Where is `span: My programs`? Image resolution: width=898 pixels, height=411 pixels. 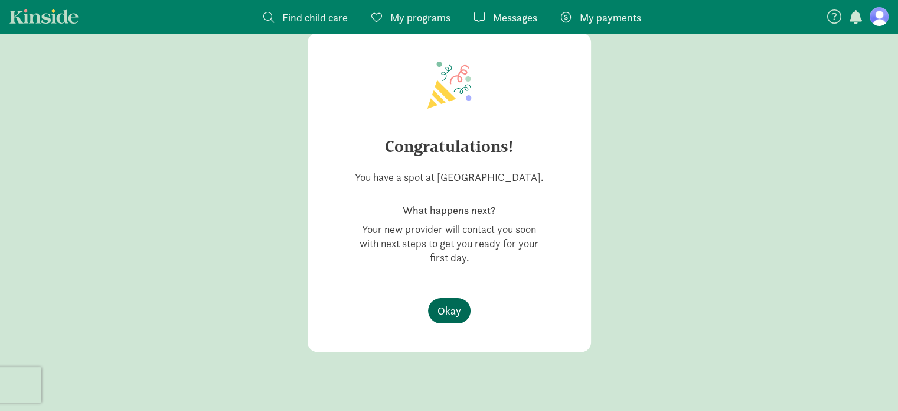
span: My programs is located at coordinates (421, 17).